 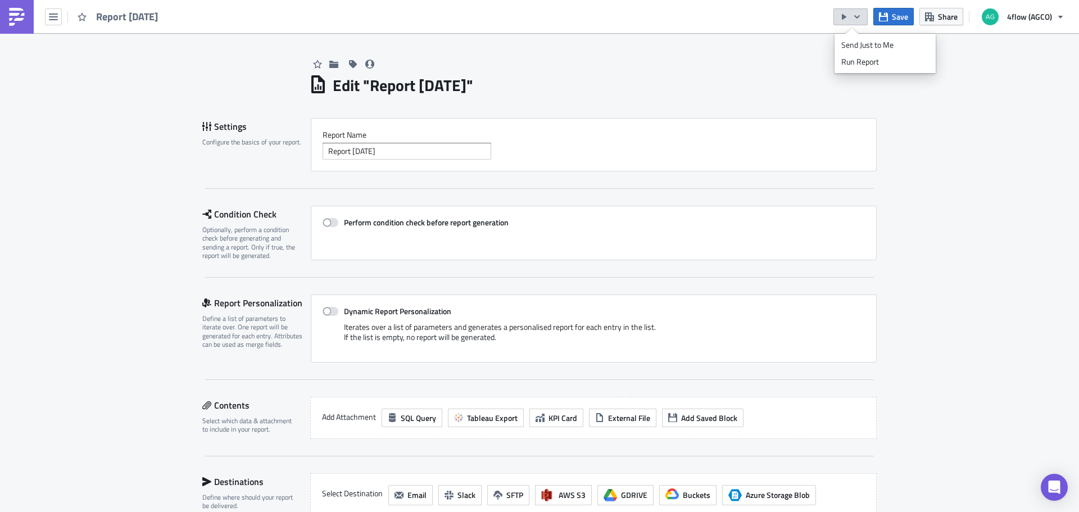 I want to click on button: Buckets, so click(x=688, y=495).